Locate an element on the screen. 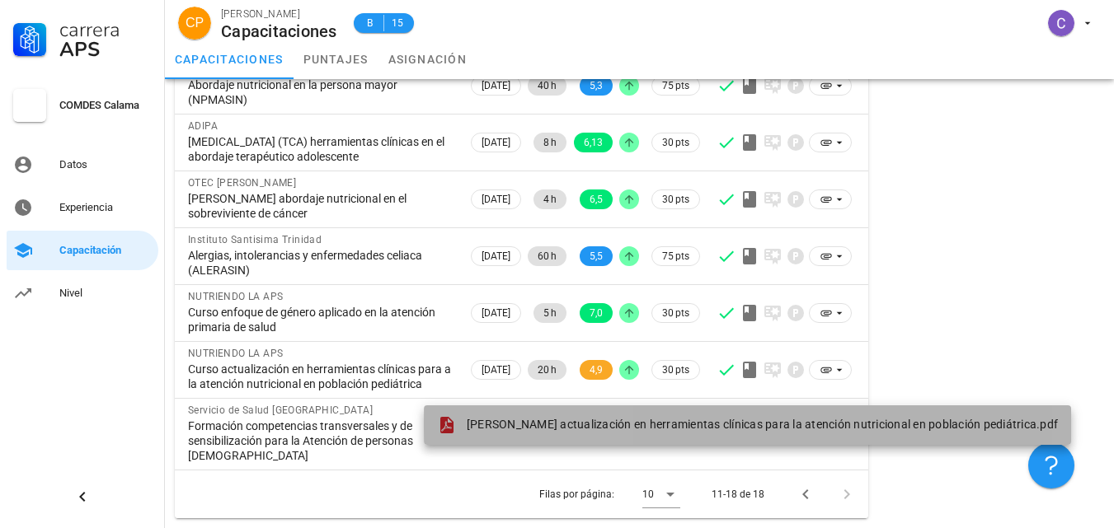 The image size is (1114, 528). div: 10Filas por página: is located at coordinates (661, 495).